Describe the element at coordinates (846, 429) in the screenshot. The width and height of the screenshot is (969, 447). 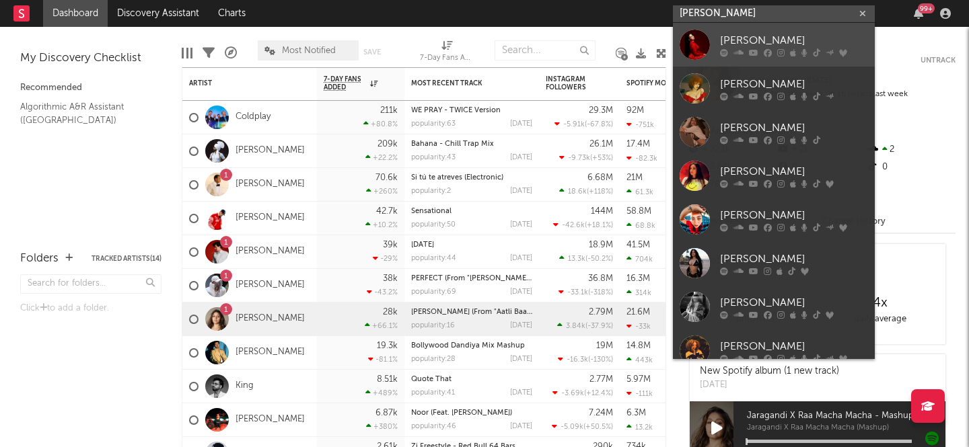
I see `span: Jaragandi X Raa Macha Macha (Mashup)` at that location.